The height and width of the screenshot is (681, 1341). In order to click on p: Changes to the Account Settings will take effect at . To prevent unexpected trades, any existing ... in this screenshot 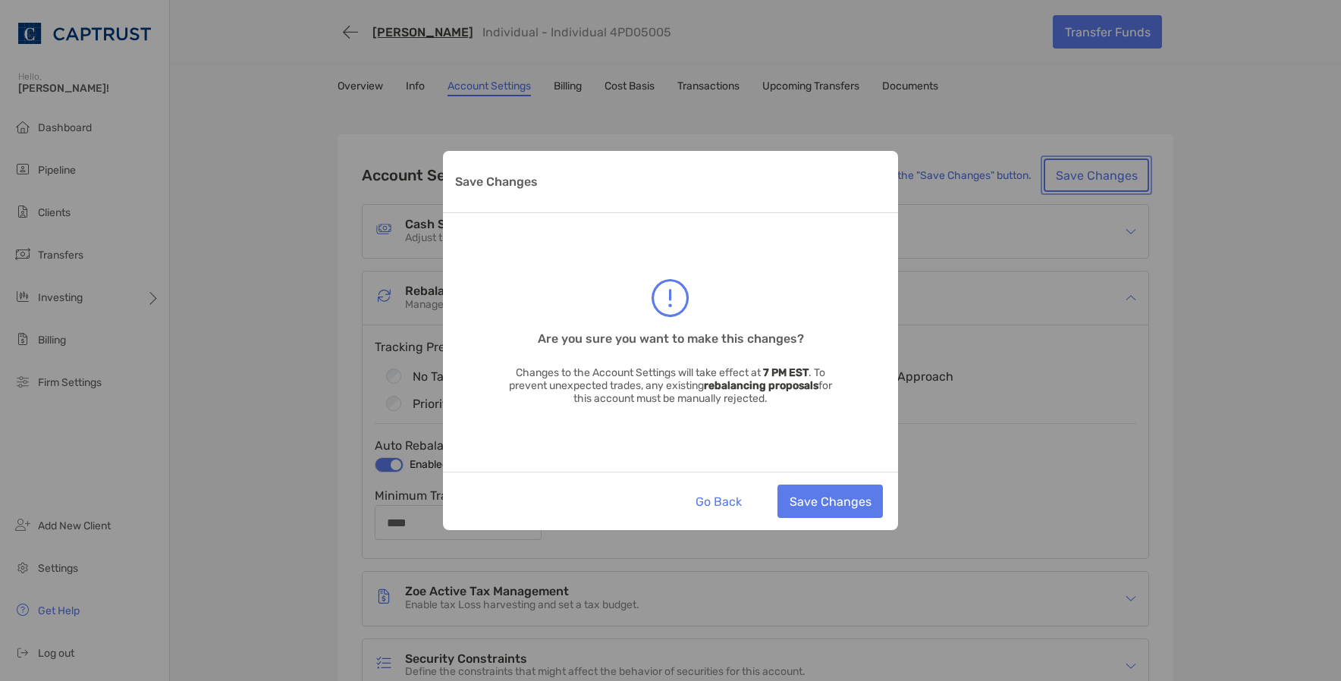, I will do `click(670, 385)`.